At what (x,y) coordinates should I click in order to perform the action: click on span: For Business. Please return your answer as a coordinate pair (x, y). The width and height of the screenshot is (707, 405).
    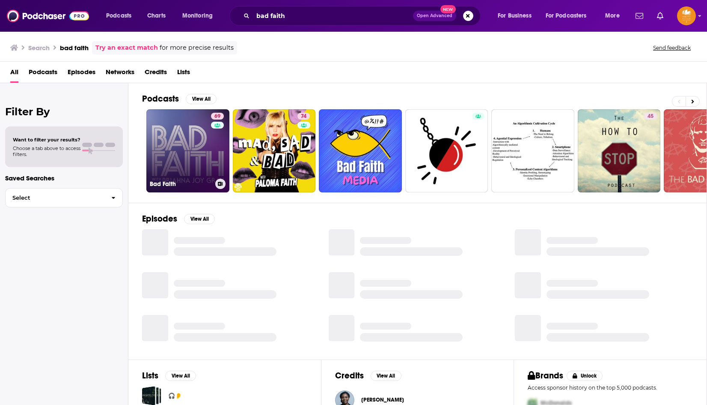
    Looking at the image, I should click on (515, 16).